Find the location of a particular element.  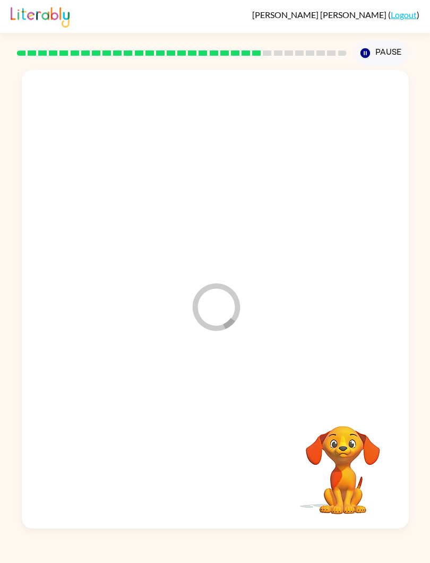

img: Literably is located at coordinates (40, 16).